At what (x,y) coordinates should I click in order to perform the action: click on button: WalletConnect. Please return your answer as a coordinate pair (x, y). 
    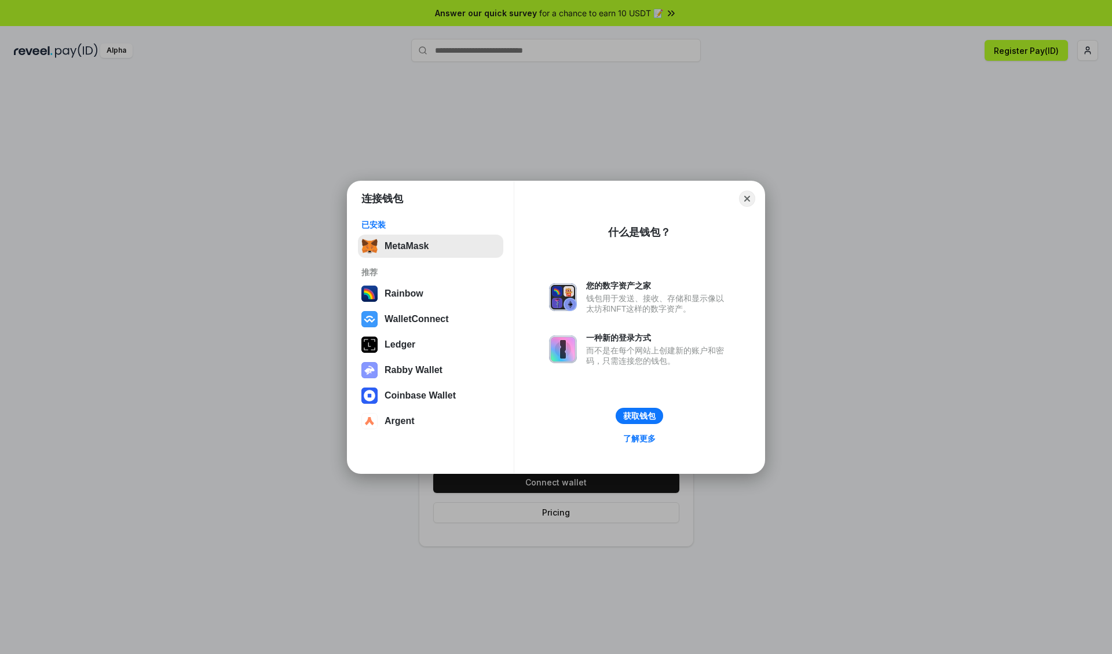
    Looking at the image, I should click on (430, 319).